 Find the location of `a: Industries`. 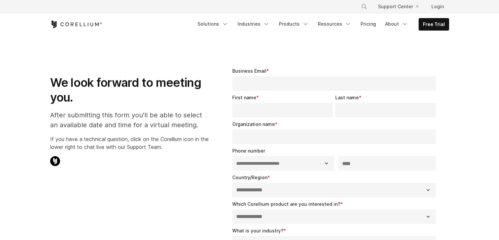

a: Industries is located at coordinates (254, 24).